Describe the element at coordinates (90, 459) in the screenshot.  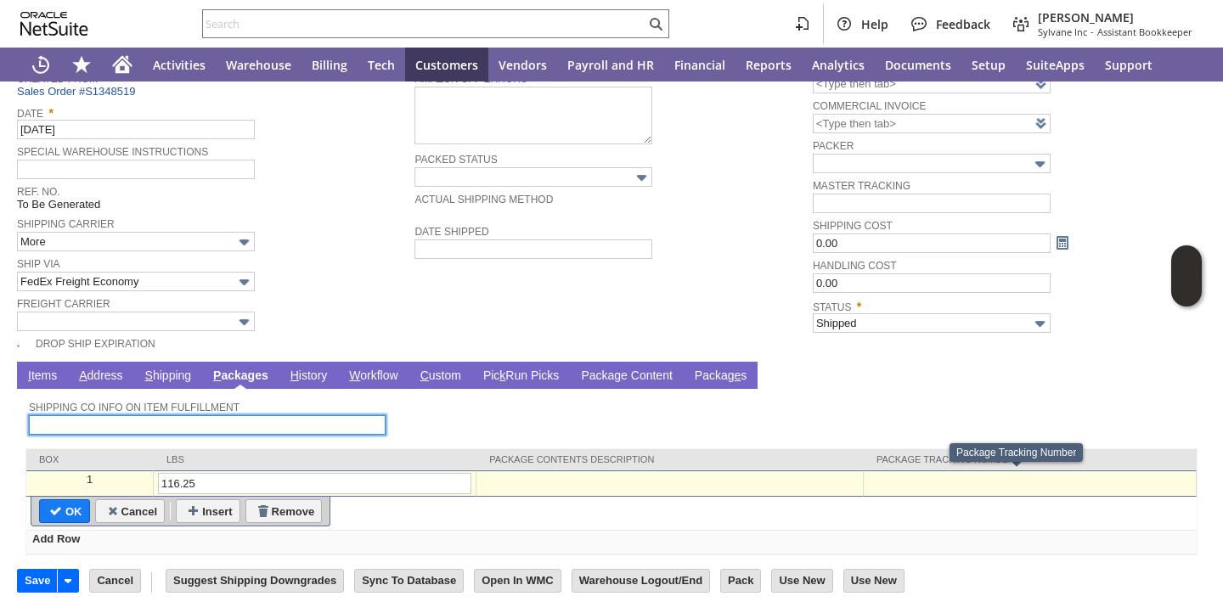
I see `div: Box` at that location.